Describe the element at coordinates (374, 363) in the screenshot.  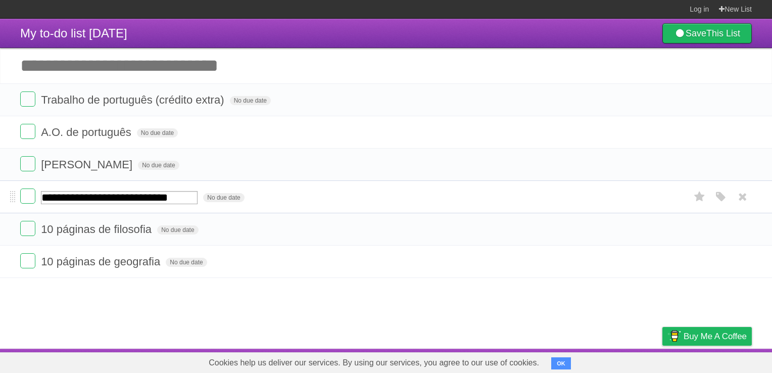
I see `span: Cookies help us deliver our services. By using our services, you agree to our use of cookies.` at that location.